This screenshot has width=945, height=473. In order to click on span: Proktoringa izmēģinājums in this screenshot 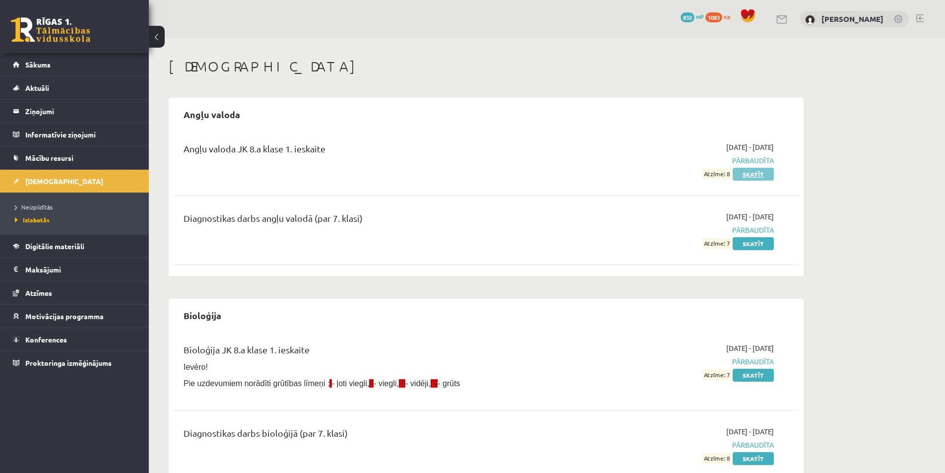, I will do `click(68, 363)`.